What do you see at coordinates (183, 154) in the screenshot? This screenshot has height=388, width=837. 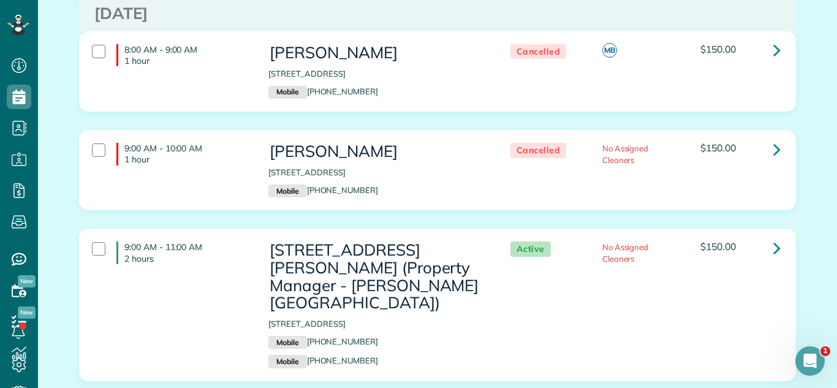 I see `h4: 9:00 AM - 10:00 AM` at bounding box center [183, 154].